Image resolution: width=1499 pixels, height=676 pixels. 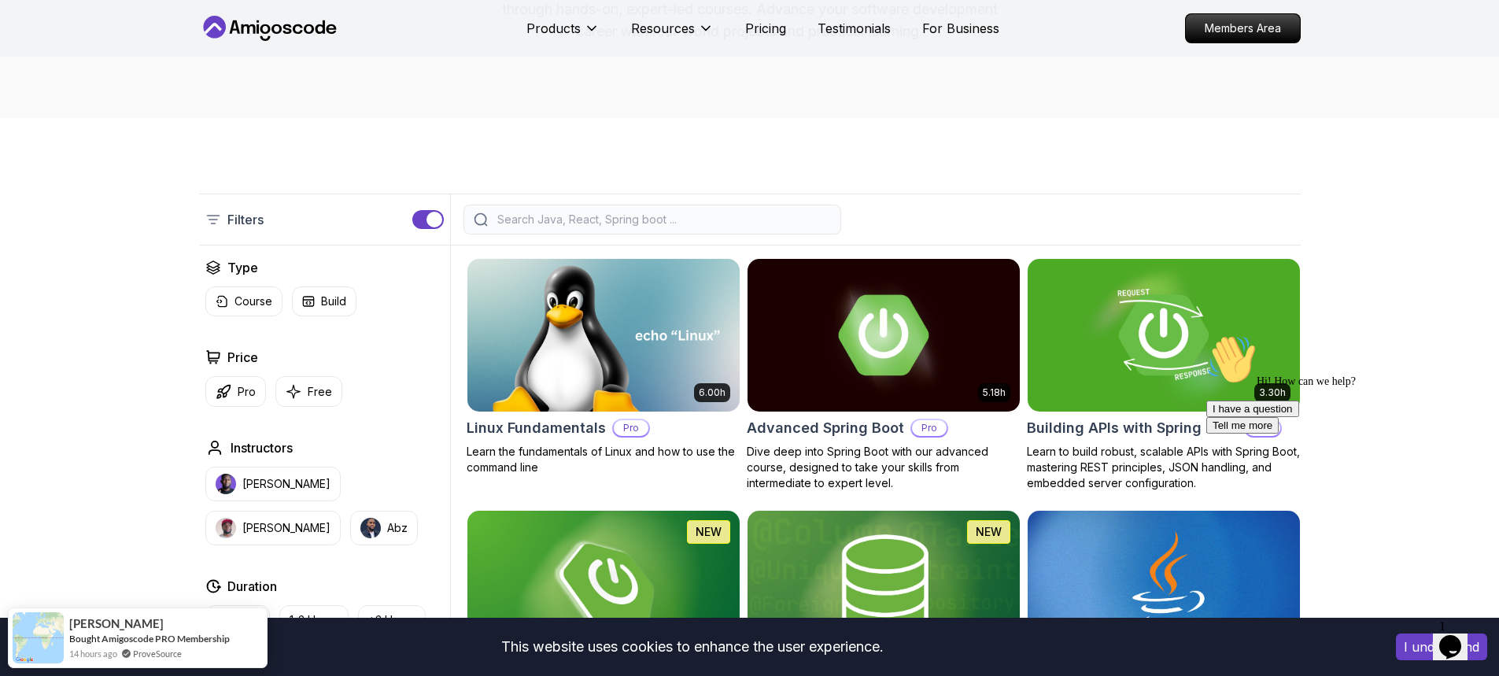 I want to click on button: Course, so click(x=244, y=301).